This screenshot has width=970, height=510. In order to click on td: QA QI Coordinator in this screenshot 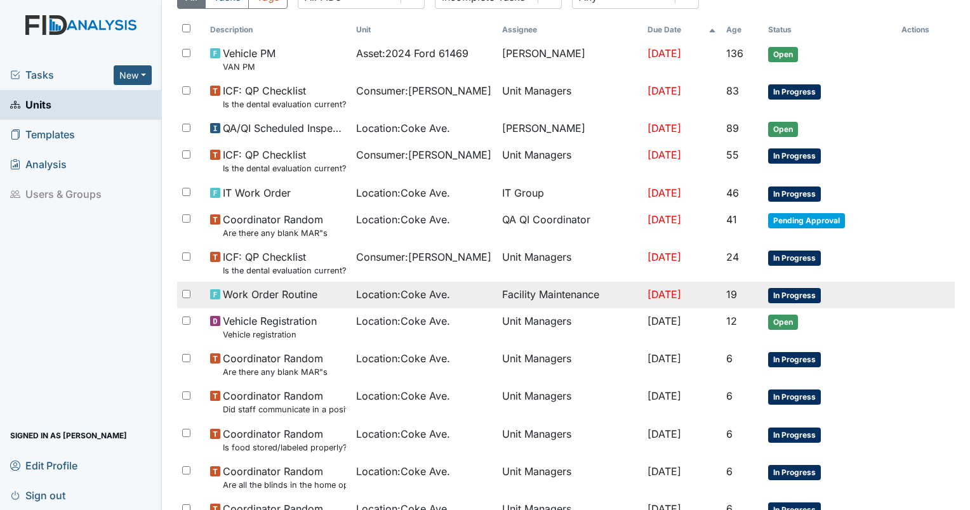, I will do `click(570, 225)`.